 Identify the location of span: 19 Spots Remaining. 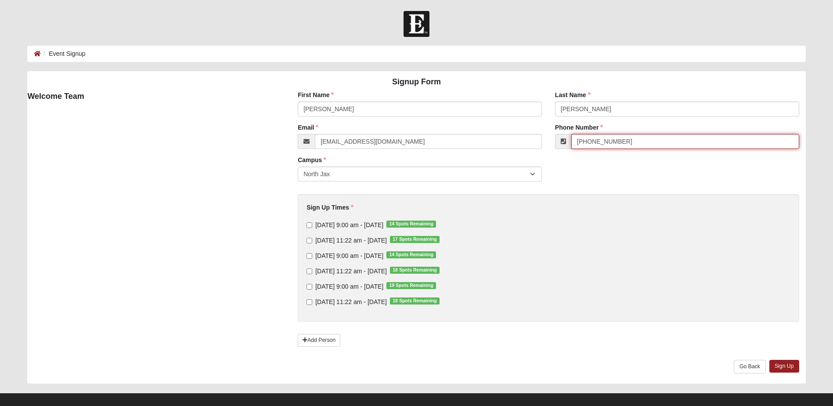
(411, 285).